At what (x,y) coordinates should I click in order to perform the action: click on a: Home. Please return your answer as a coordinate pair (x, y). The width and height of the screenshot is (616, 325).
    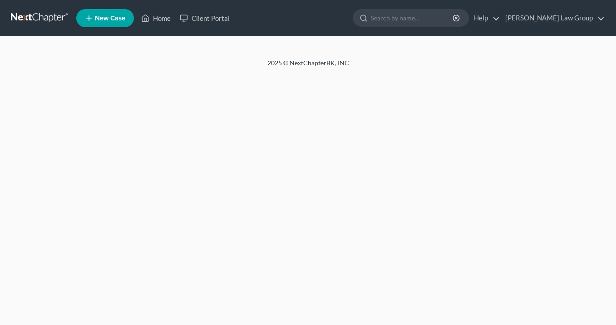
    Looking at the image, I should click on (156, 18).